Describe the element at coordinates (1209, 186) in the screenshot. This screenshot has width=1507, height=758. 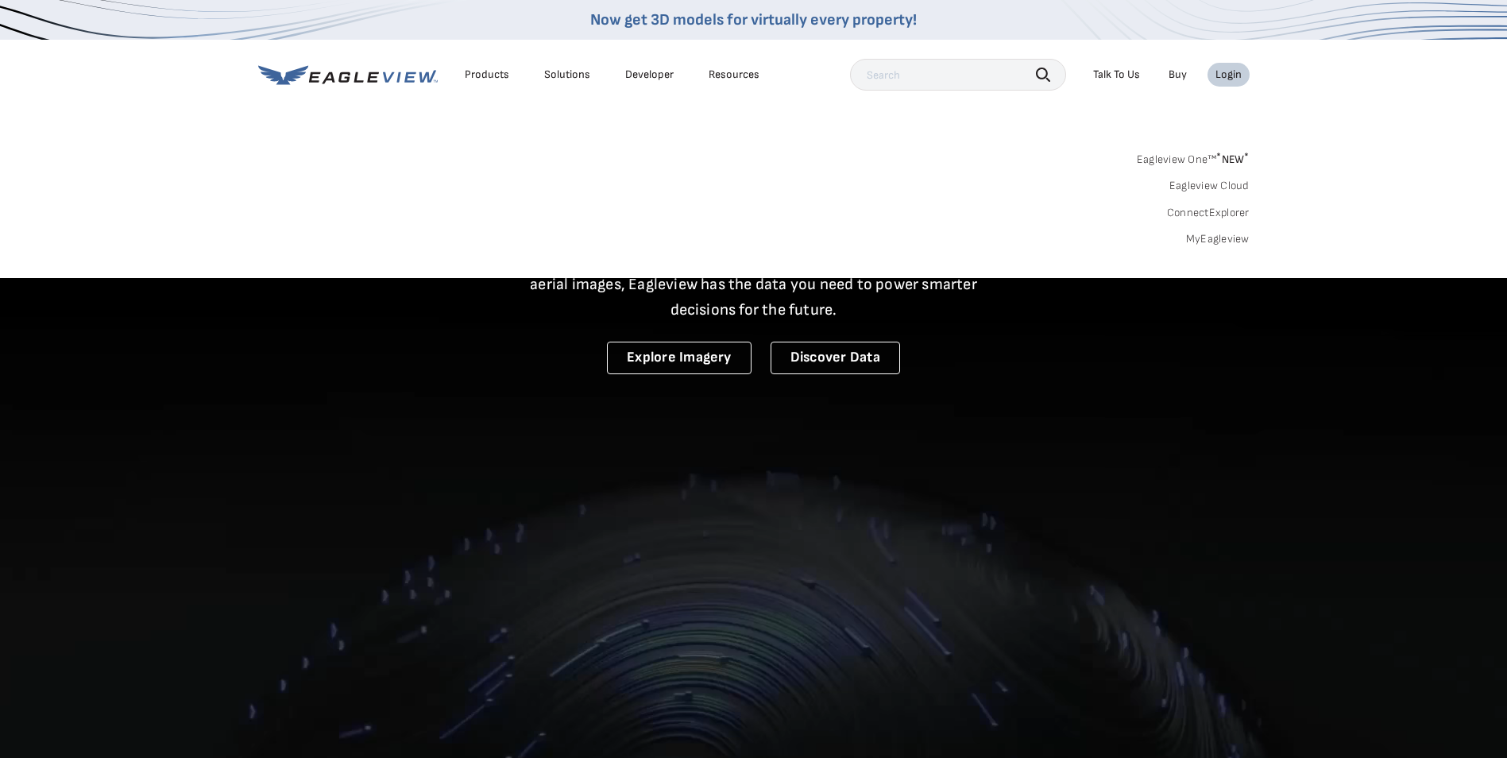
I see `a: Eagleview Cloud` at that location.